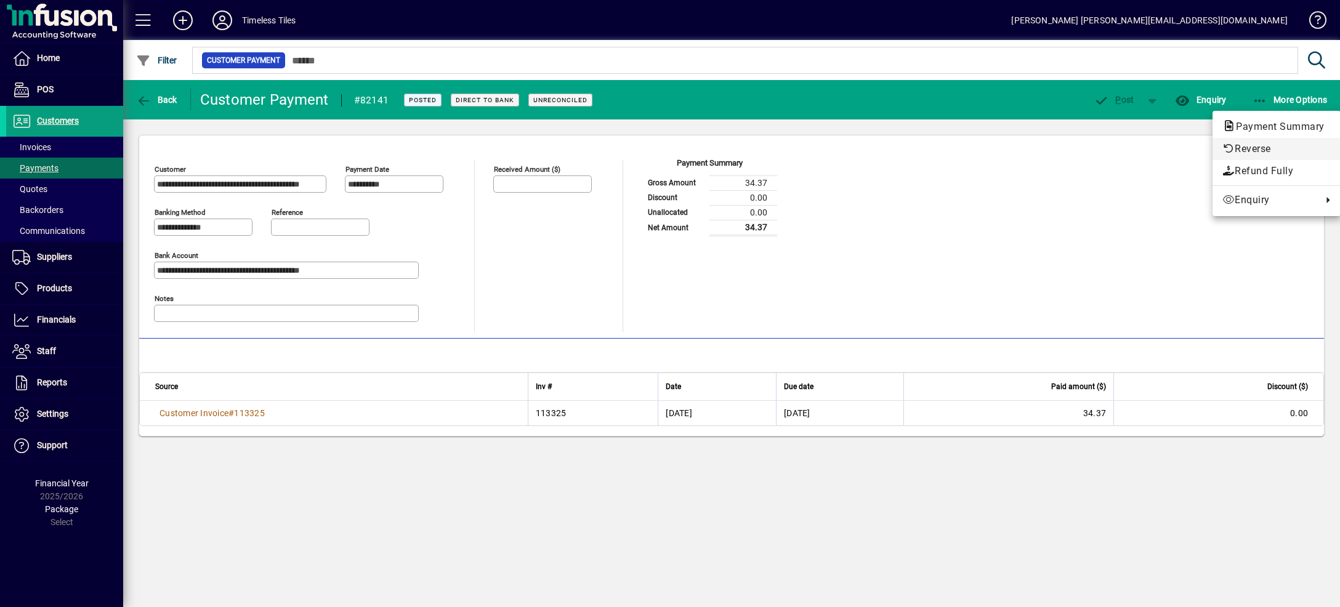 The image size is (1340, 607). What do you see at coordinates (1269, 200) in the screenshot?
I see `span: Enquiry` at bounding box center [1269, 200].